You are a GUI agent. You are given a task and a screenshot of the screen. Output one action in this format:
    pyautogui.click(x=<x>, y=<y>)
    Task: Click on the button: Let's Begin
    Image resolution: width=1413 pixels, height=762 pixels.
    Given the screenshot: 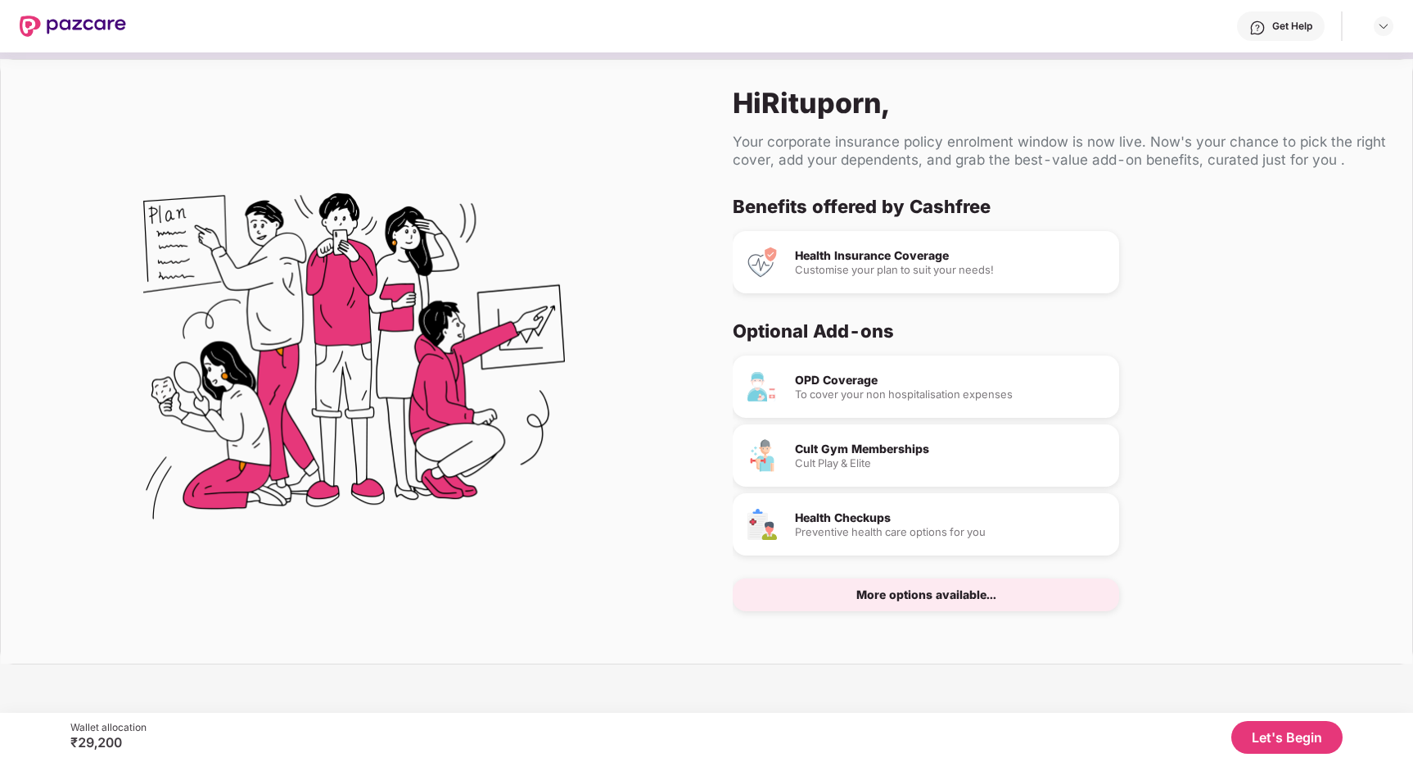 What is the action you would take?
    pyautogui.click(x=1287, y=737)
    